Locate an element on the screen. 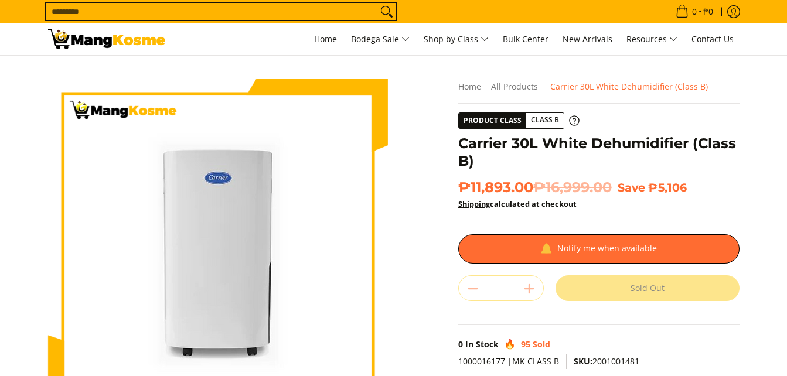 The height and width of the screenshot is (376, 787). a: Resources is located at coordinates (651, 39).